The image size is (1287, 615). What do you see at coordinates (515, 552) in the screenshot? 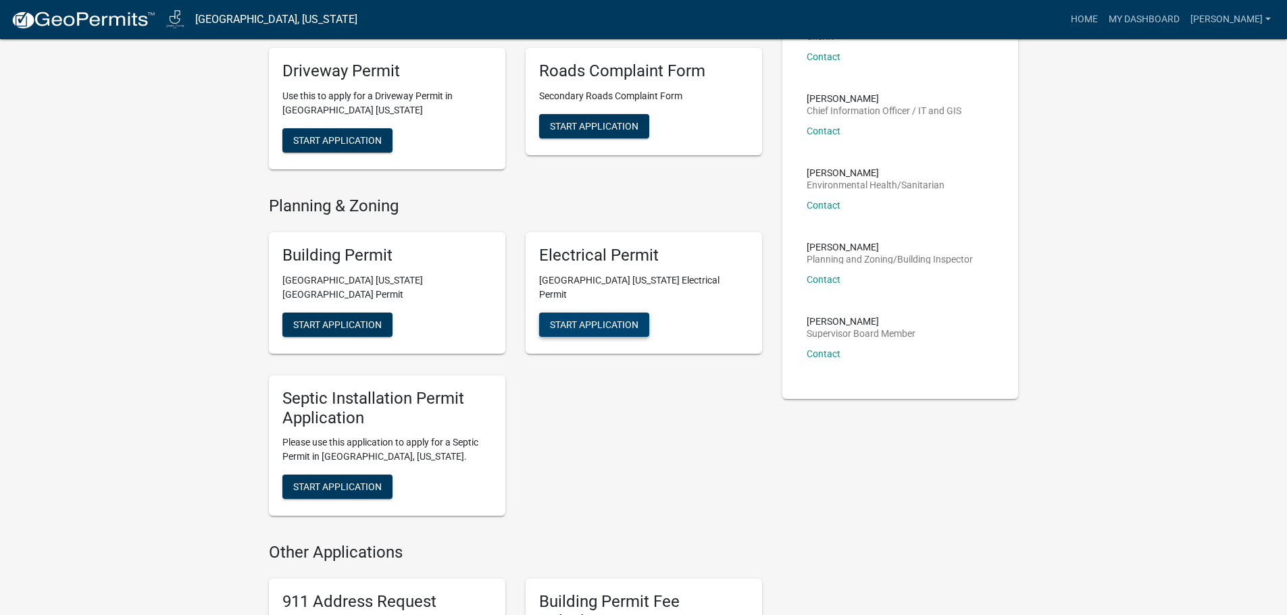
I see `h4: Other Applications` at bounding box center [515, 552].